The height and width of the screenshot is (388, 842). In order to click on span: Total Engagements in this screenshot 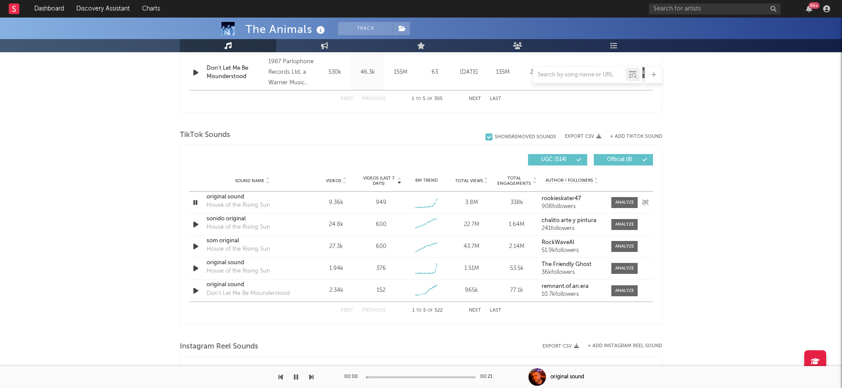, I will do `click(514, 181)`.